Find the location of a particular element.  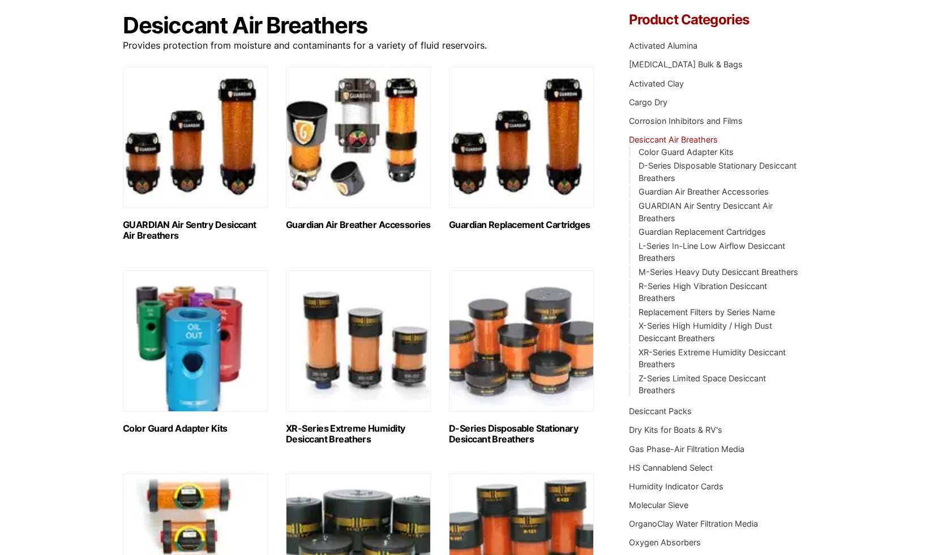

a: Corrosion Inhibitors and Films is located at coordinates (686, 121).